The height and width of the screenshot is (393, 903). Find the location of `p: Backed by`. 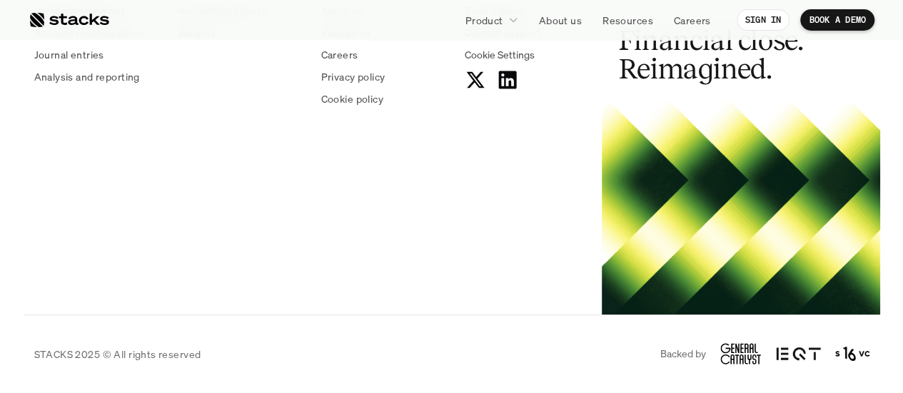

p: Backed by is located at coordinates (683, 354).